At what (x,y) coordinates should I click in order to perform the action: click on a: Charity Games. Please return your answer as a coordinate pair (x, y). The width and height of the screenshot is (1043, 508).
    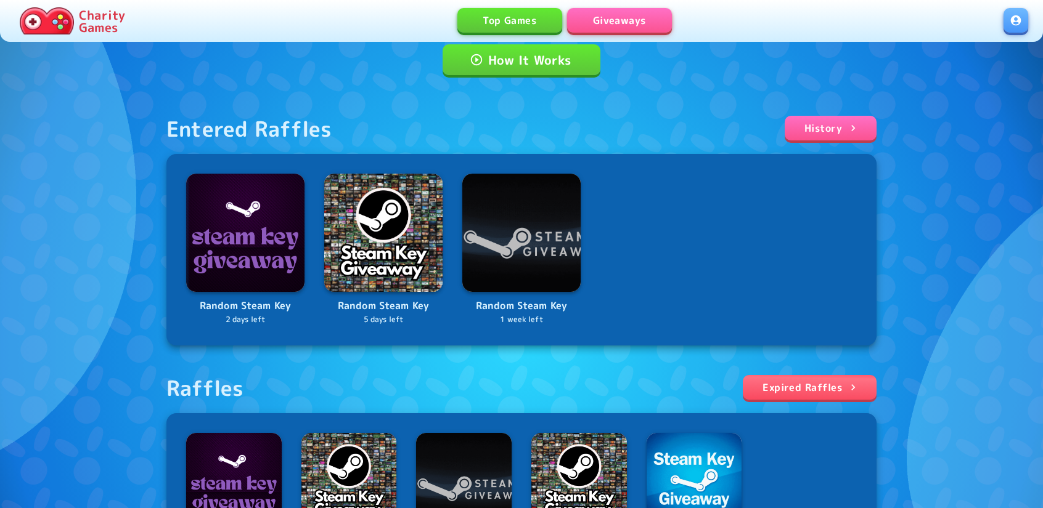
    Looking at the image, I should click on (72, 21).